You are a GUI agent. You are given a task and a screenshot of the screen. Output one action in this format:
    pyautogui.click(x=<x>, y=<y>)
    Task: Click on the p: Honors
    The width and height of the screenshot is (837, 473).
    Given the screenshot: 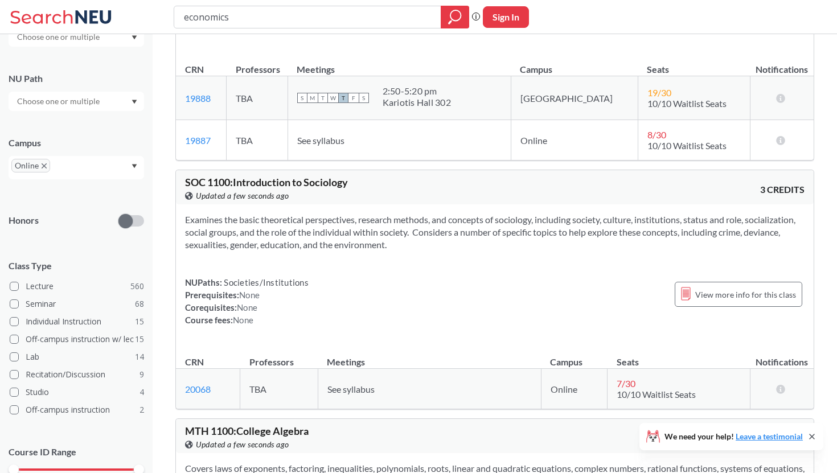 What is the action you would take?
    pyautogui.click(x=23, y=220)
    